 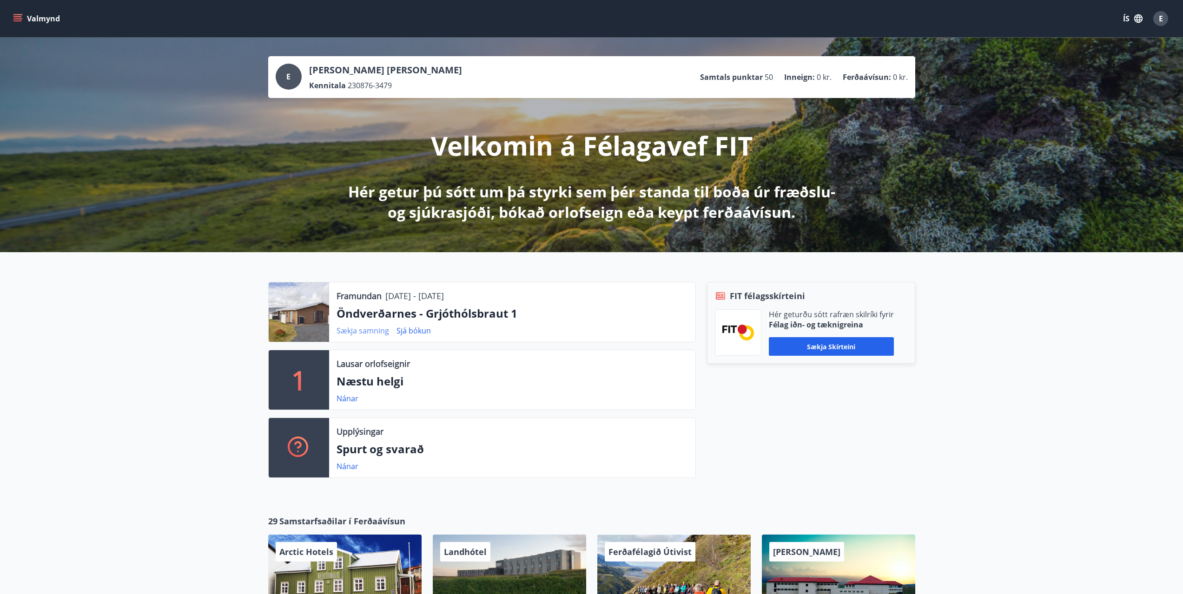 What do you see at coordinates (592, 145) in the screenshot?
I see `p: Velkomin á Félagavef FIT` at bounding box center [592, 145].